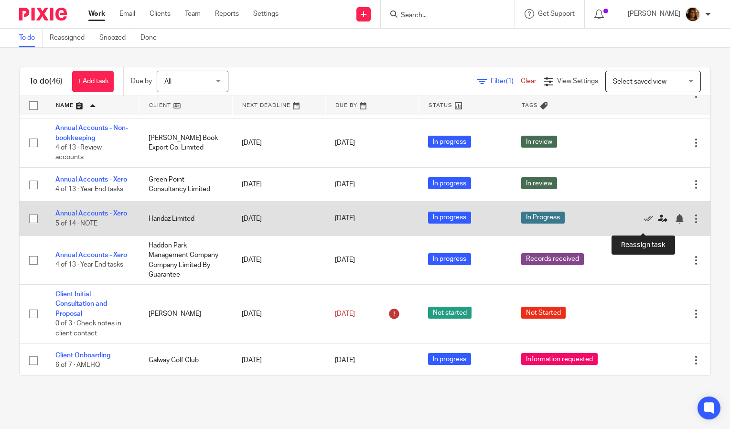 The height and width of the screenshot is (429, 730). I want to click on span: (1), so click(510, 81).